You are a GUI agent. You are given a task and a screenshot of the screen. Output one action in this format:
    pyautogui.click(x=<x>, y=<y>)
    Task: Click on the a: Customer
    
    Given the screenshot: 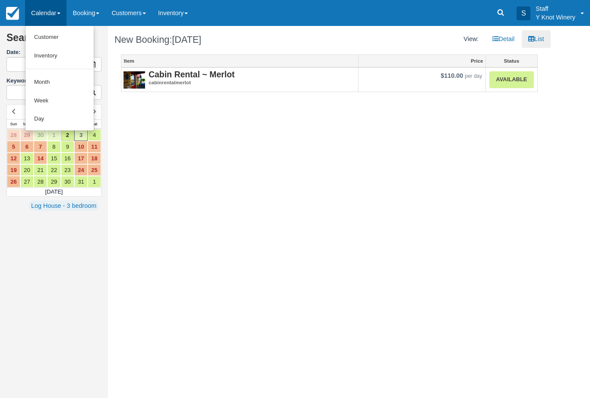 What is the action you would take?
    pyautogui.click(x=60, y=37)
    